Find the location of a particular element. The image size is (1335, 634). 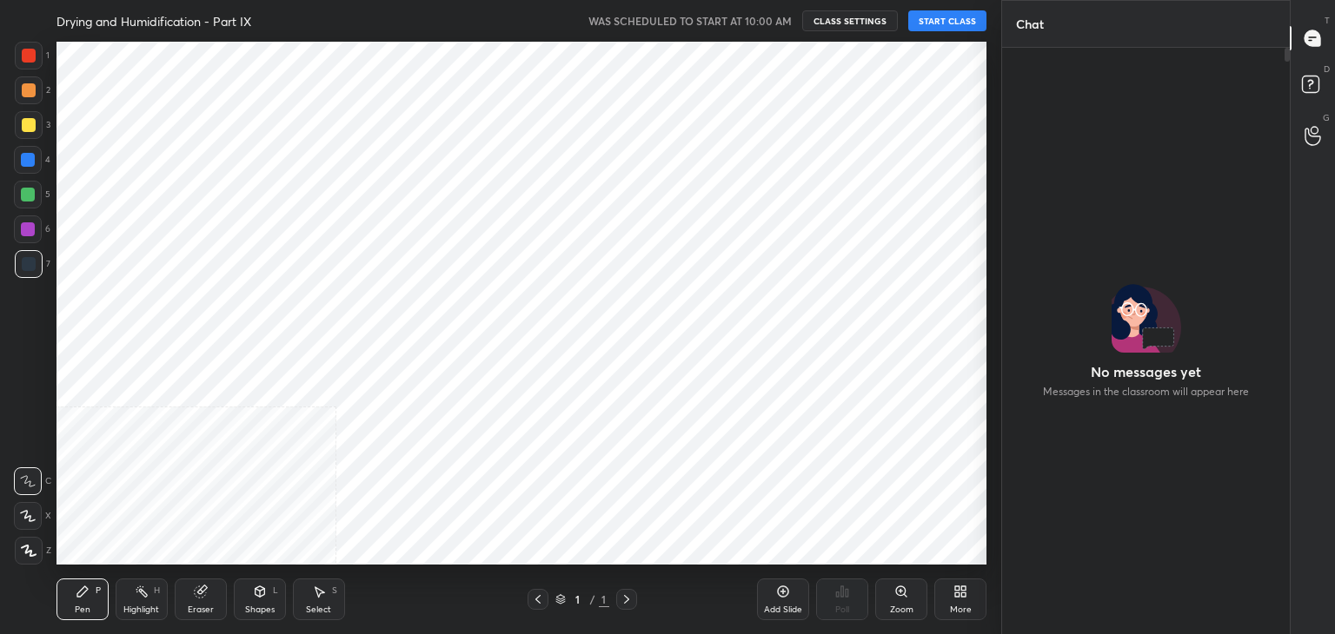

button: CLASS SETTINGS is located at coordinates (850, 21).